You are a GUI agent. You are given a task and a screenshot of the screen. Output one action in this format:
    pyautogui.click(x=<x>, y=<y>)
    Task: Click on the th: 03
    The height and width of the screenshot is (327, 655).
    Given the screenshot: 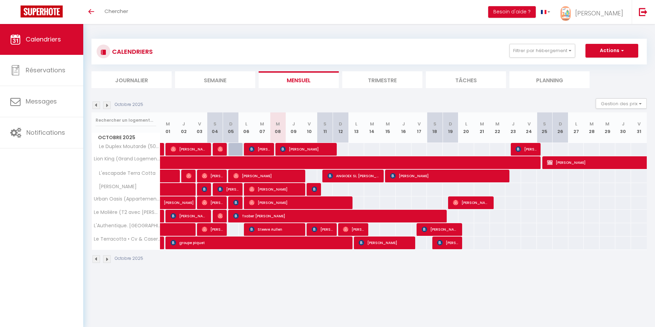 What is the action you would take?
    pyautogui.click(x=199, y=127)
    